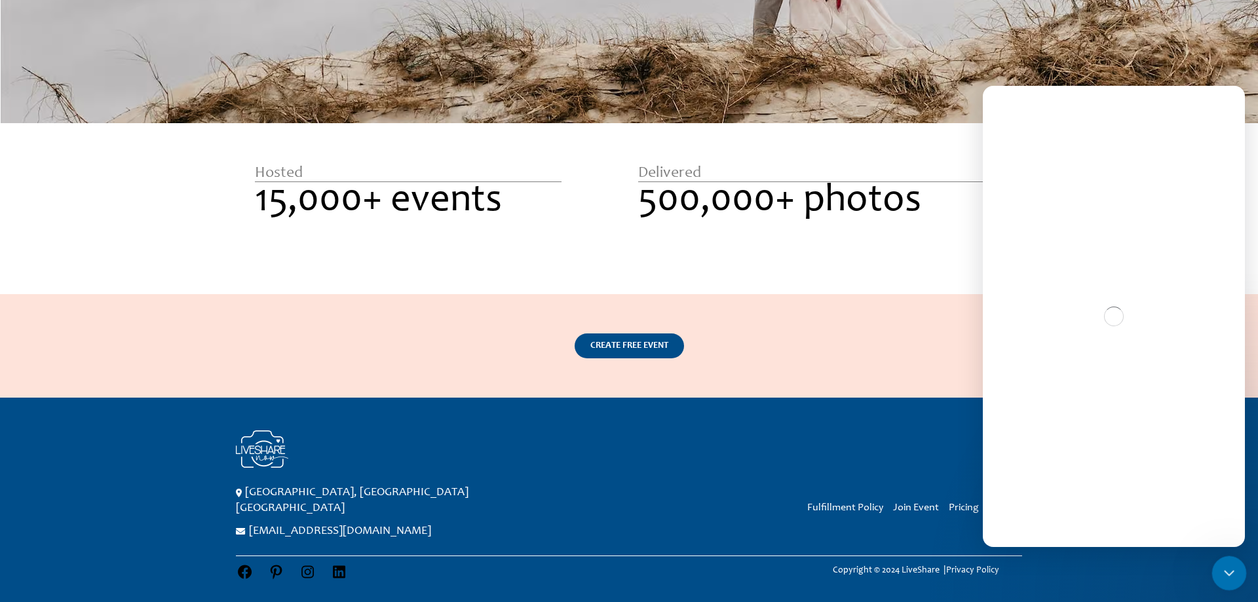 The width and height of the screenshot is (1258, 602). I want to click on nav: Menu, so click(903, 507).